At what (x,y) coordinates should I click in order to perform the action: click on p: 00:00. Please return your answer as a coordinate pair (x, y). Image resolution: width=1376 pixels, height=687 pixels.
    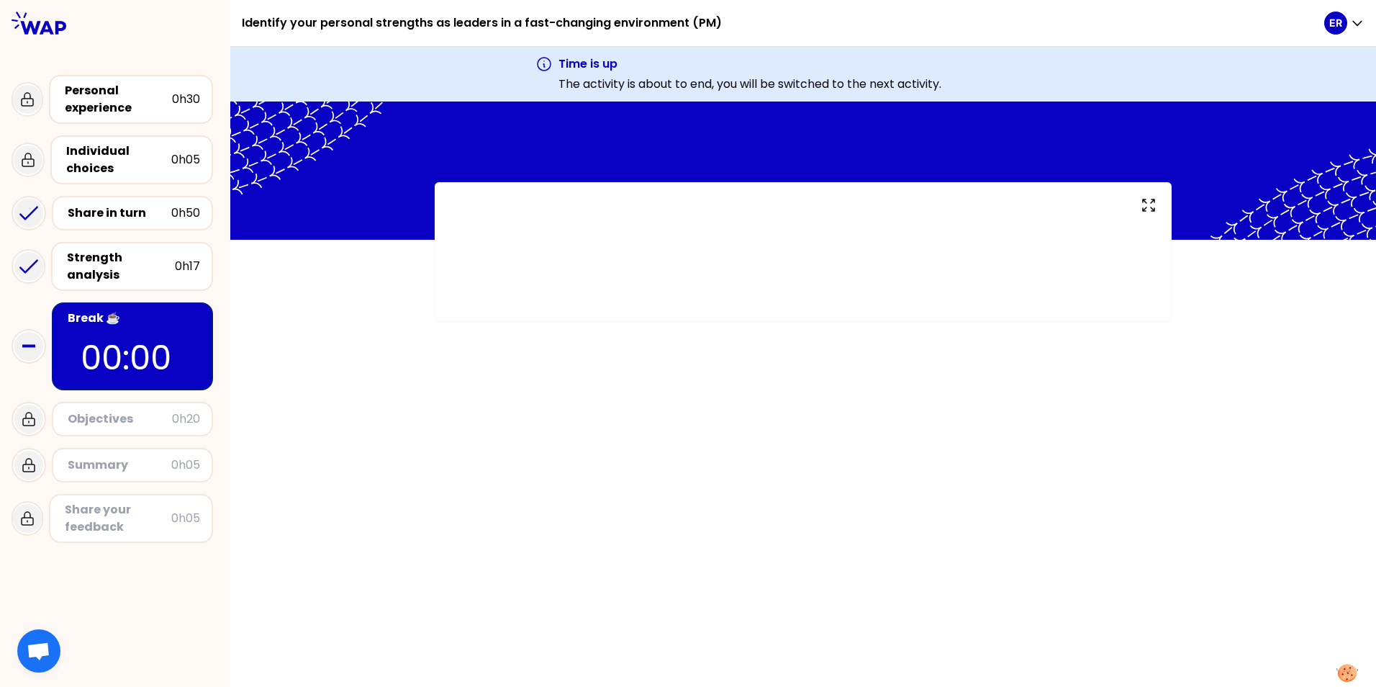
    Looking at the image, I should click on (132, 358).